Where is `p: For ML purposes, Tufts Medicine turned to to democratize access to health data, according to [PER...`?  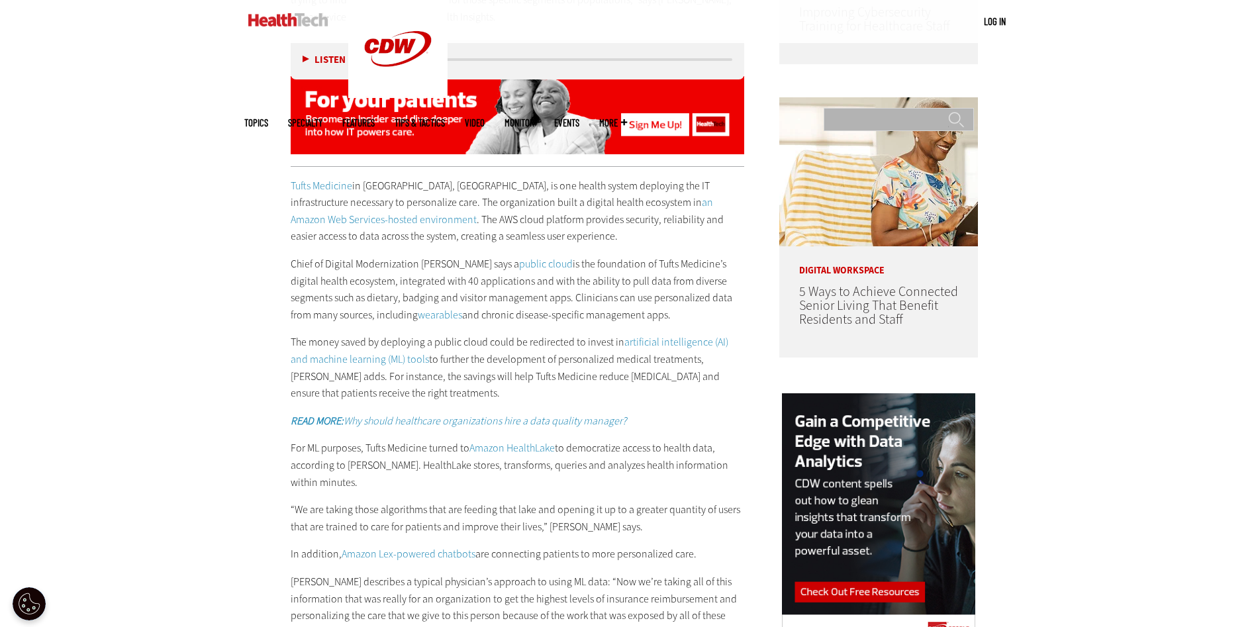 p: For ML purposes, Tufts Medicine turned to to democratize access to health data, according to [PER... is located at coordinates (518, 465).